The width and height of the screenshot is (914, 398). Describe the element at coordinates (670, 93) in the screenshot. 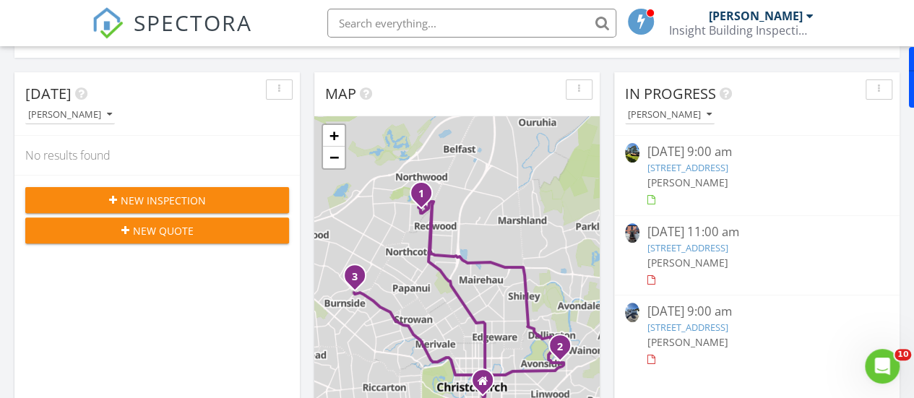

I see `span: In Progress` at that location.